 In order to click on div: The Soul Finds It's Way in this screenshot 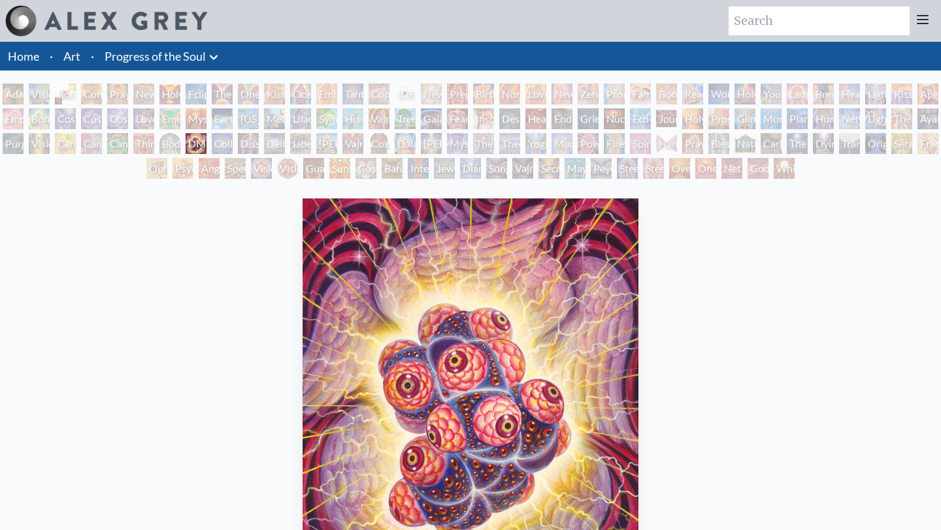, I will do `click(797, 144)`.